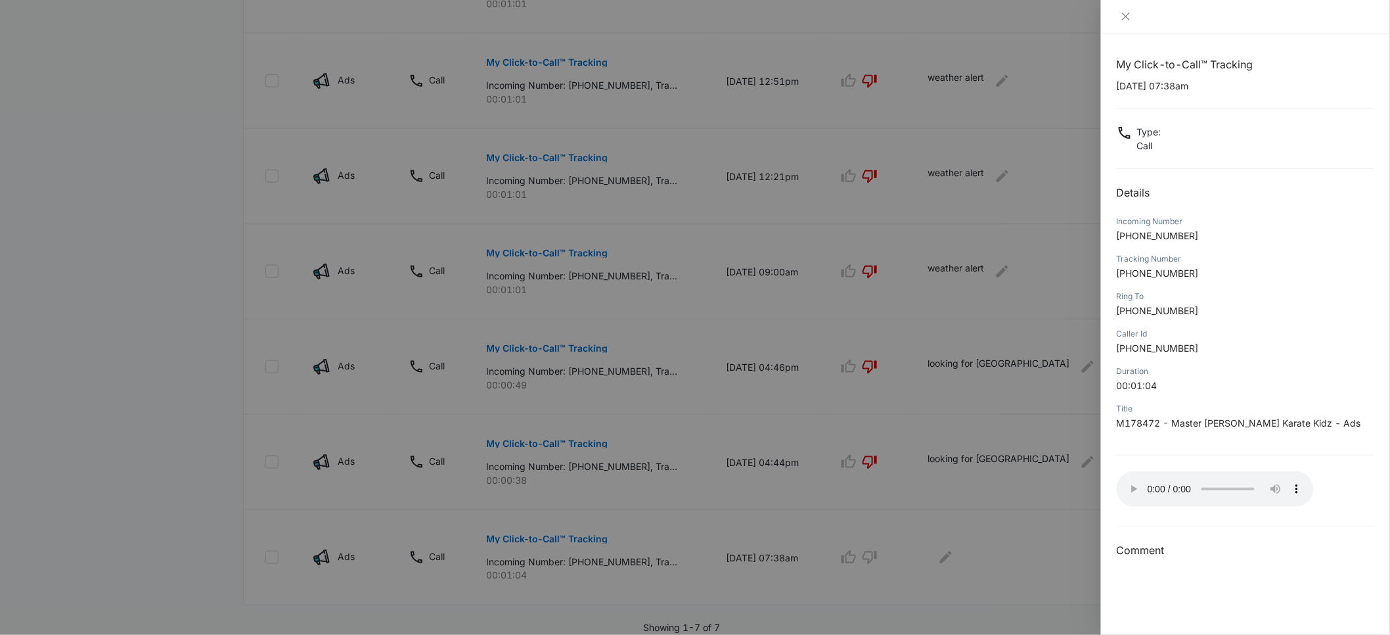 Image resolution: width=1390 pixels, height=635 pixels. I want to click on h3: Comment, so click(1245, 550).